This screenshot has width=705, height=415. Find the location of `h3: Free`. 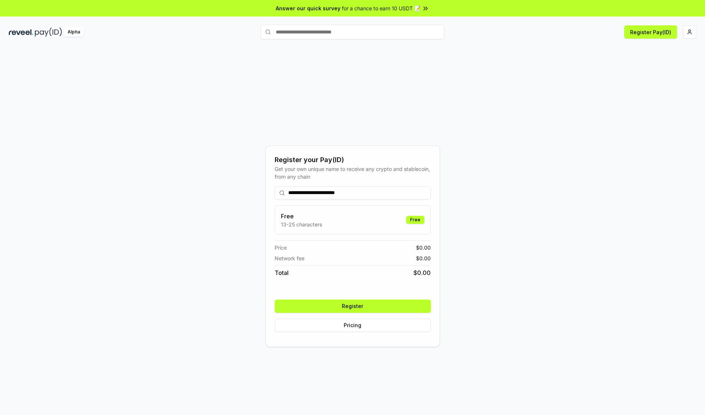

h3: Free is located at coordinates (302, 216).